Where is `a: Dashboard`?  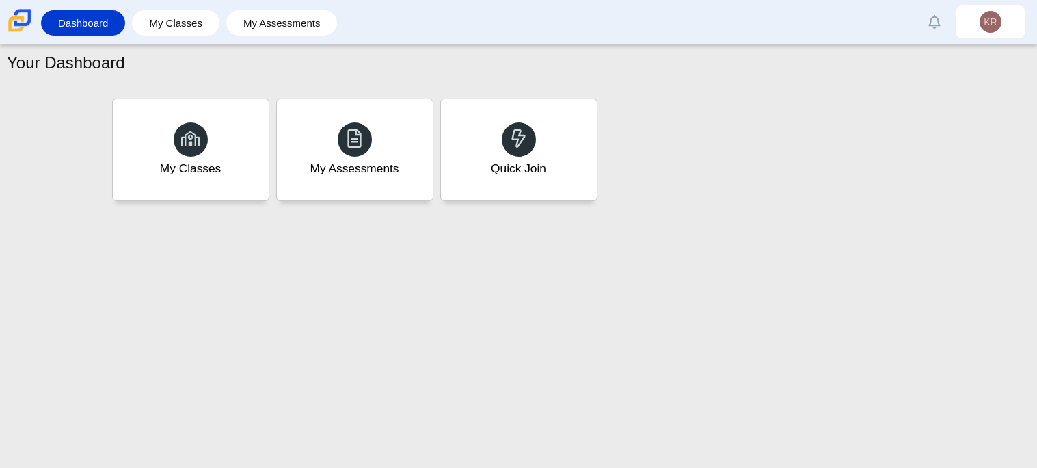 a: Dashboard is located at coordinates (83, 23).